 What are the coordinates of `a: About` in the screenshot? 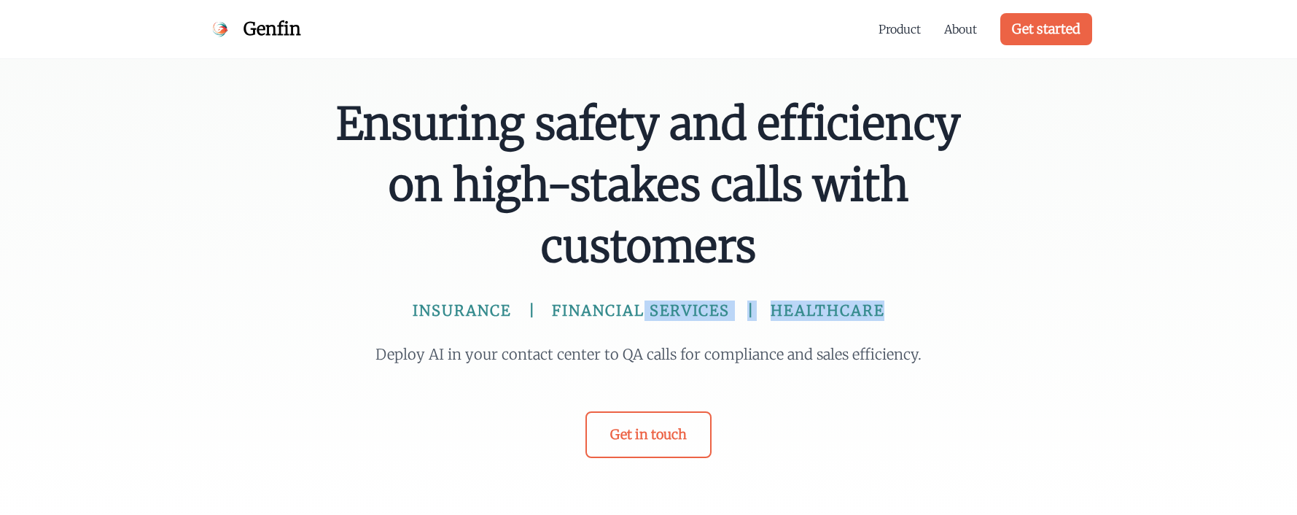 It's located at (960, 29).